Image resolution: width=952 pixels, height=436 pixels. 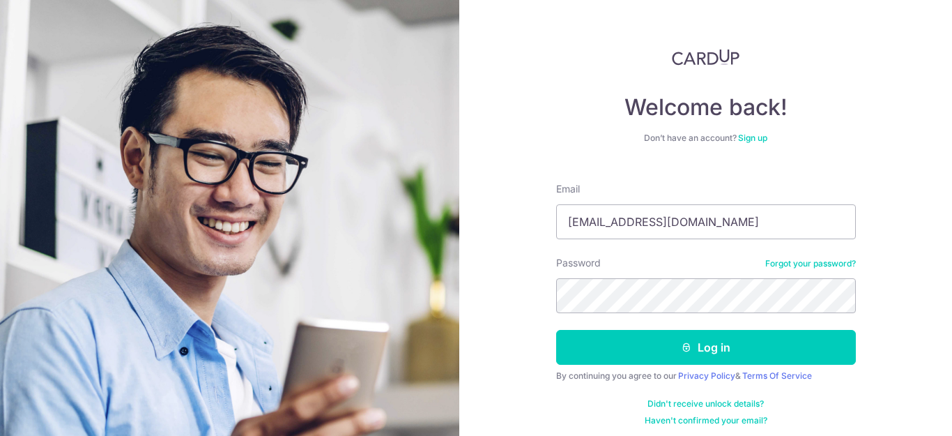 What do you see at coordinates (706, 376) in the screenshot?
I see `div: By continuing you agree to our &` at bounding box center [706, 376].